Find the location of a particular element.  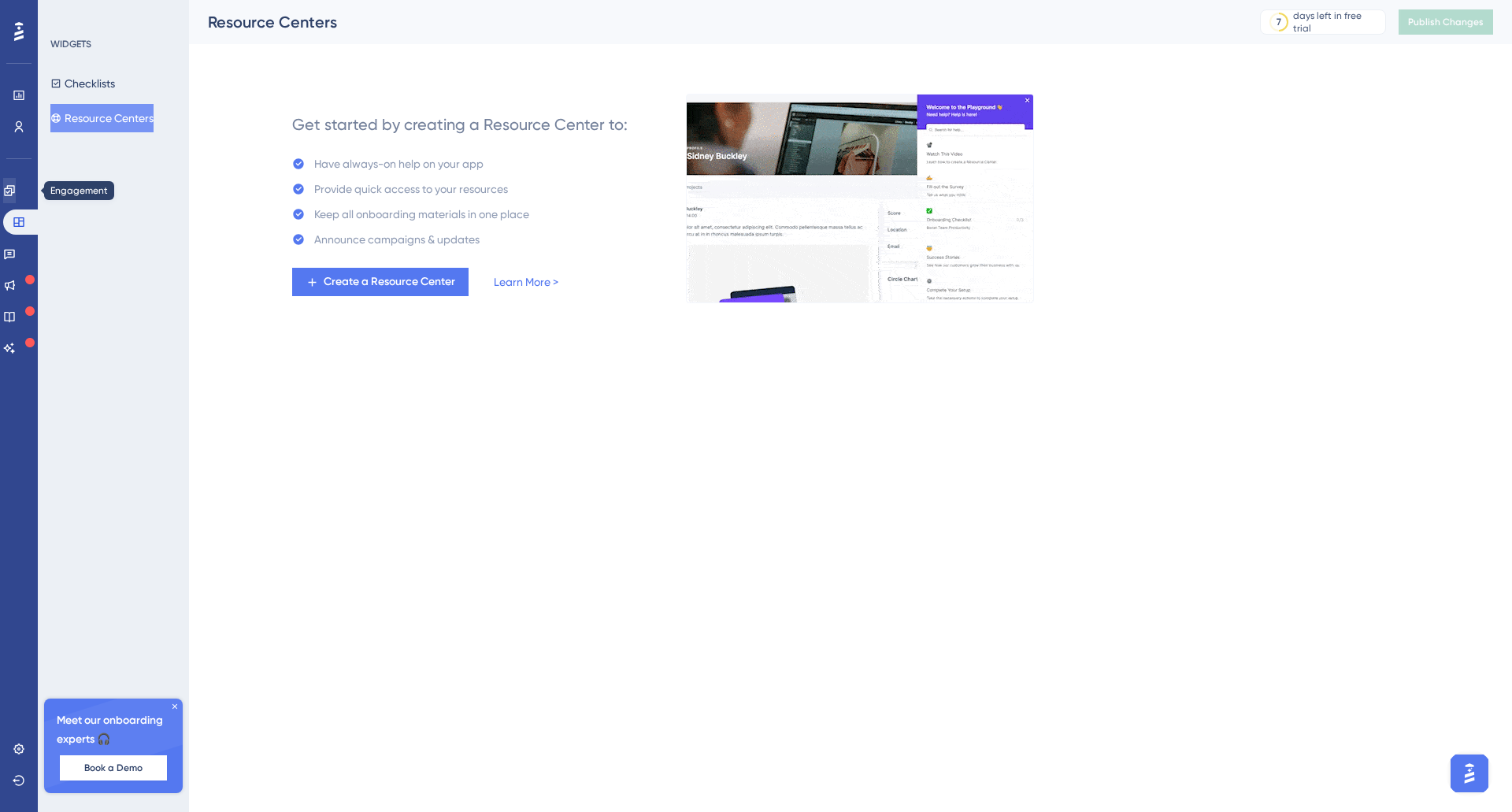

img: launcher-image-alternative-text is located at coordinates (24, 24).